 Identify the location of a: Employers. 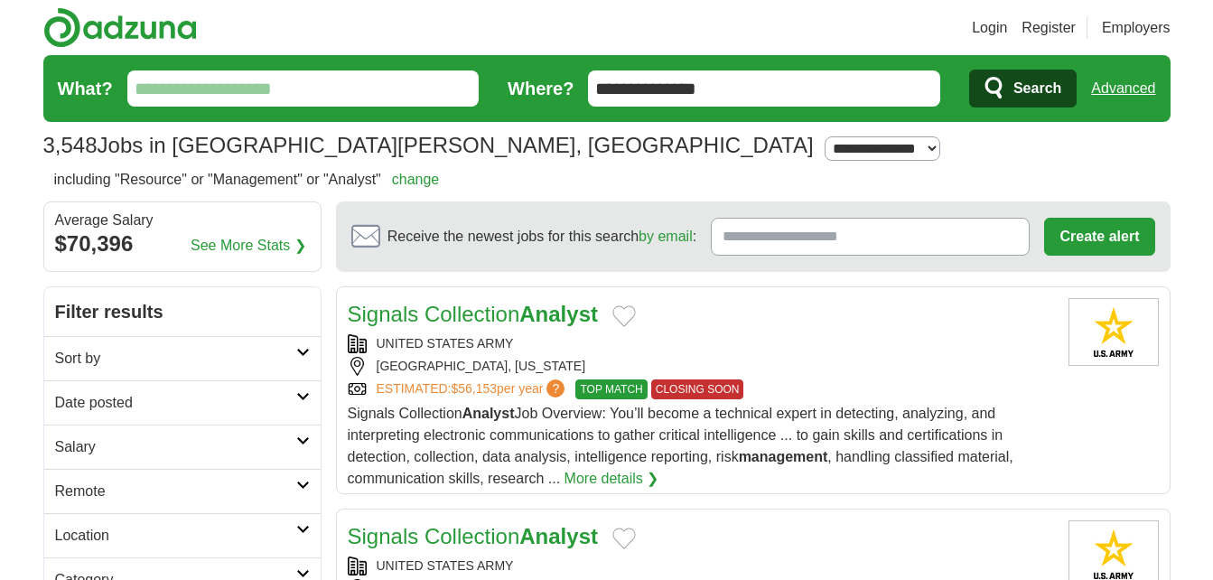
(1136, 28).